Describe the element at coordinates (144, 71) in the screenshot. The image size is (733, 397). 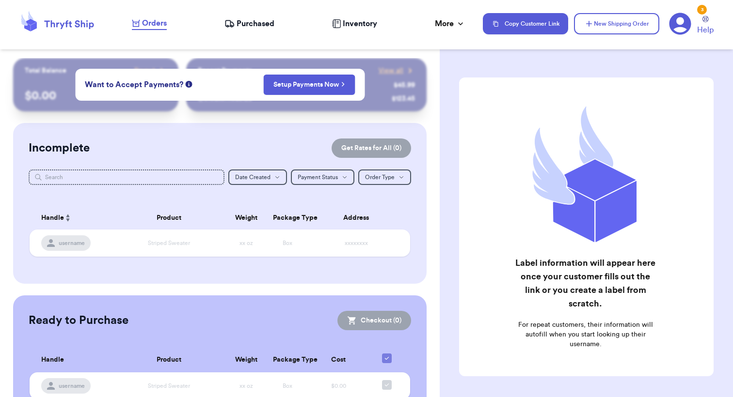
I see `span: Payout` at that location.